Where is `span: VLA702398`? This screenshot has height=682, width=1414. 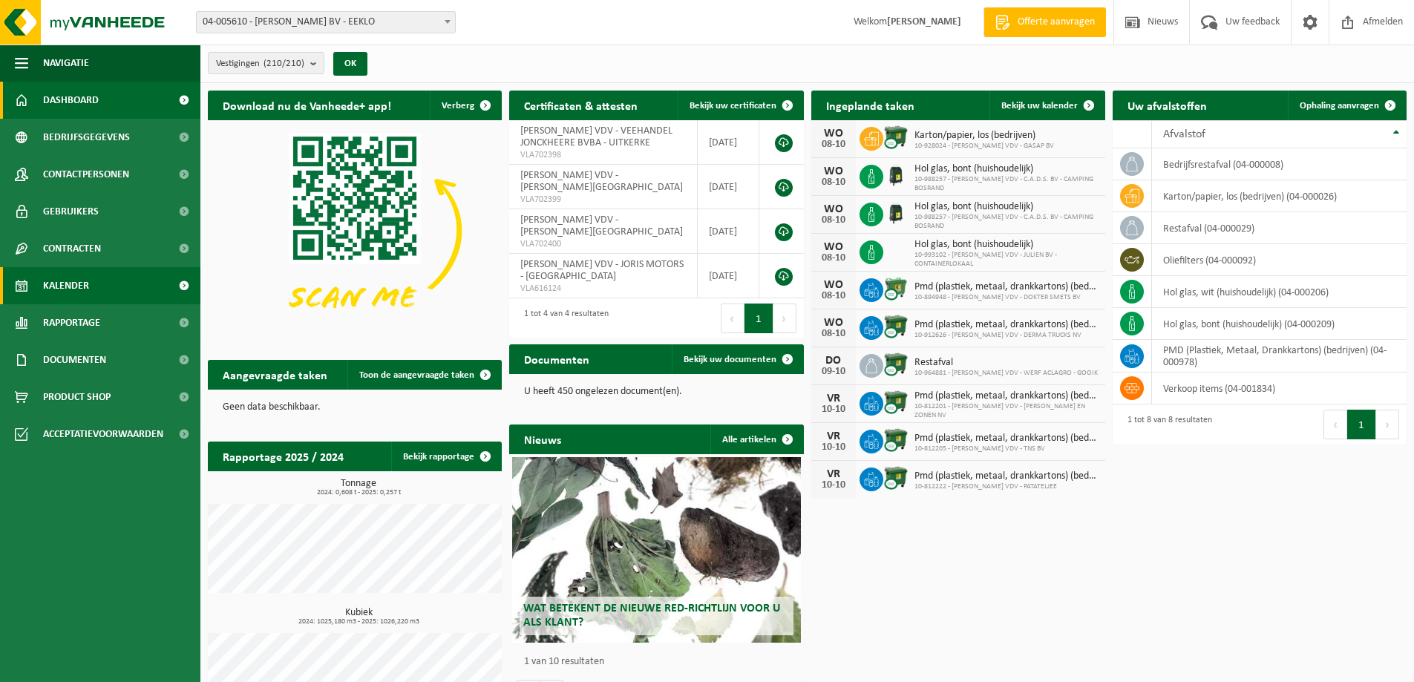 span: VLA702398 is located at coordinates (603, 155).